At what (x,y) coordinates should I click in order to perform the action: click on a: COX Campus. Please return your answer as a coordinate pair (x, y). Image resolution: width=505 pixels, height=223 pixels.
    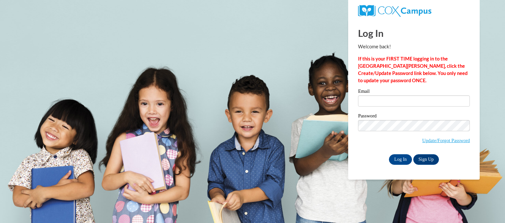
    Looking at the image, I should click on (395, 10).